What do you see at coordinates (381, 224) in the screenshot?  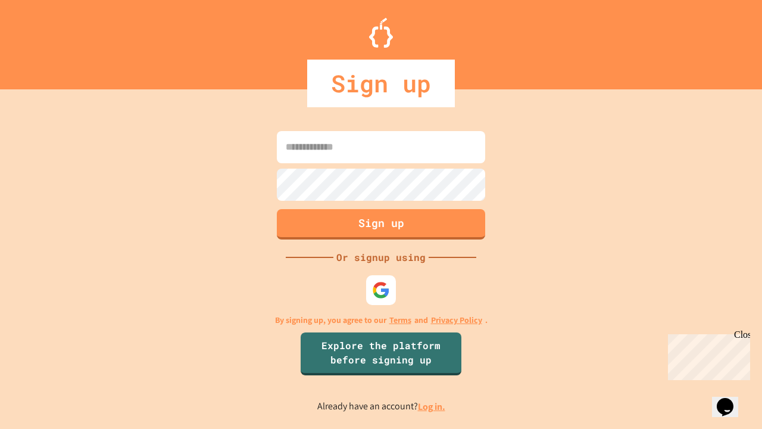 I see `button: Sign up` at bounding box center [381, 224].